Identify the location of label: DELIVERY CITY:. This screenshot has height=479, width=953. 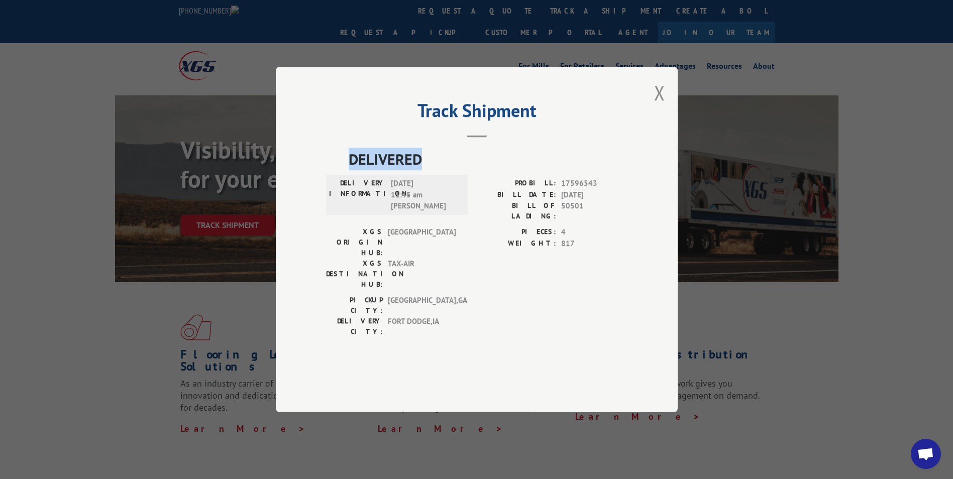
(354, 327).